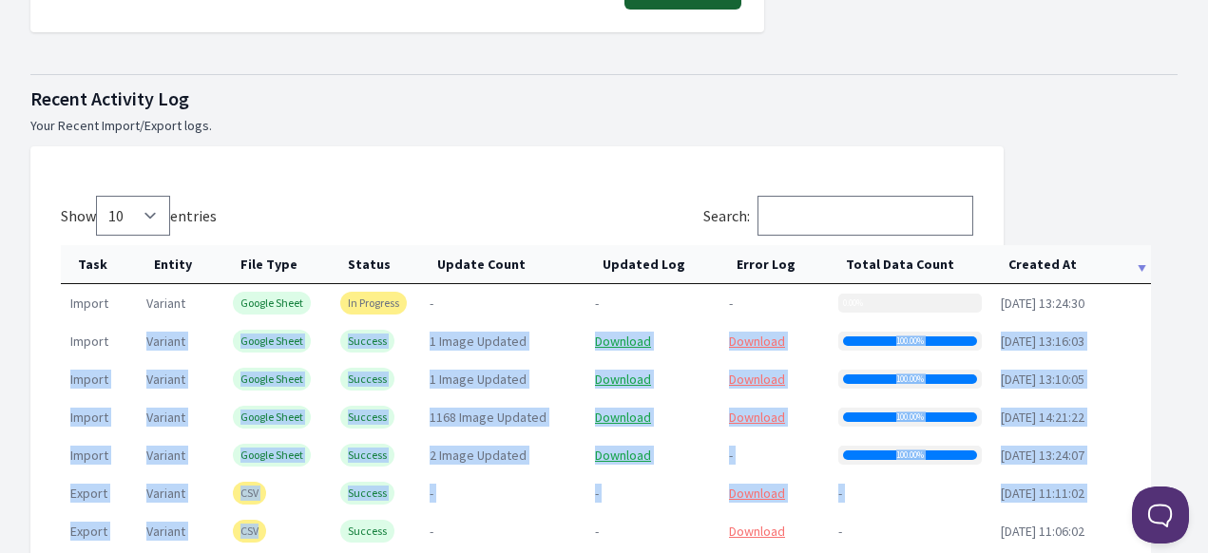 The image size is (1208, 553). Describe the element at coordinates (773, 264) in the screenshot. I see `th: Error Log` at that location.